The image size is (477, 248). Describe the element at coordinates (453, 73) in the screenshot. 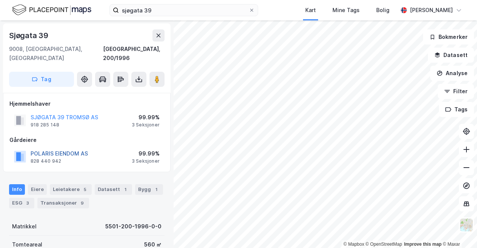

I see `button: Analyse` at that location.